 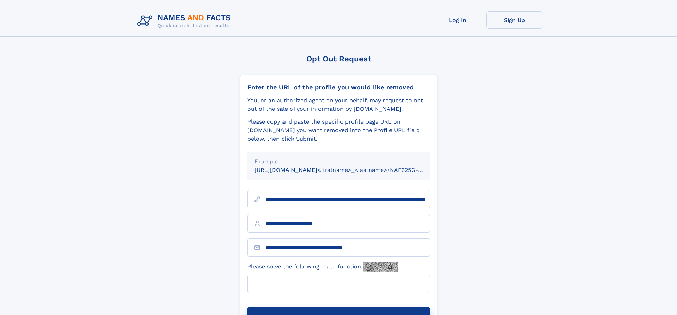 I want to click on a: Sign Up, so click(x=514, y=20).